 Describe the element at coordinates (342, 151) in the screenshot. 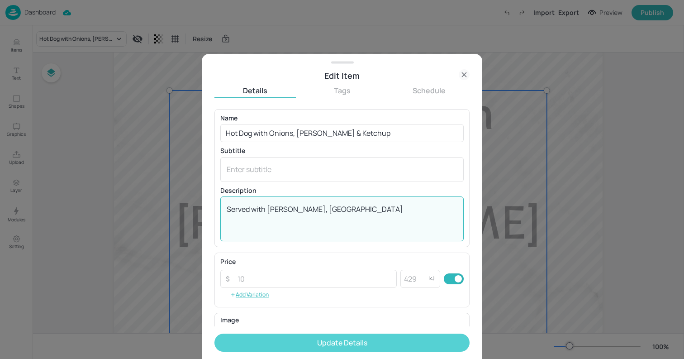

I see `p: Subtitle` at that location.